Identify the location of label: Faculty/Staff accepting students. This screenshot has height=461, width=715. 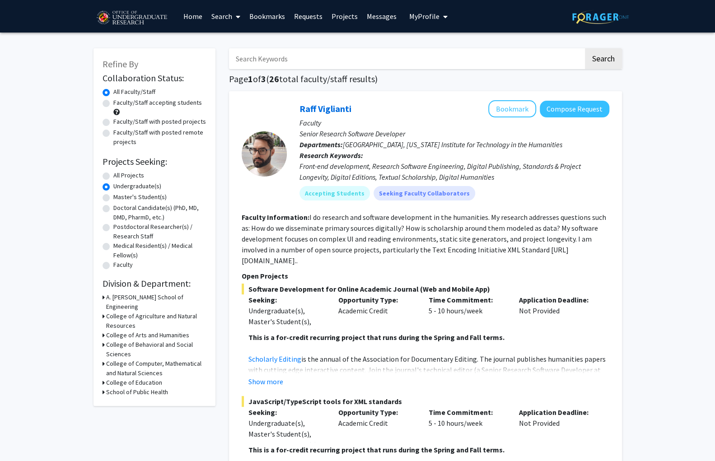
(158, 102).